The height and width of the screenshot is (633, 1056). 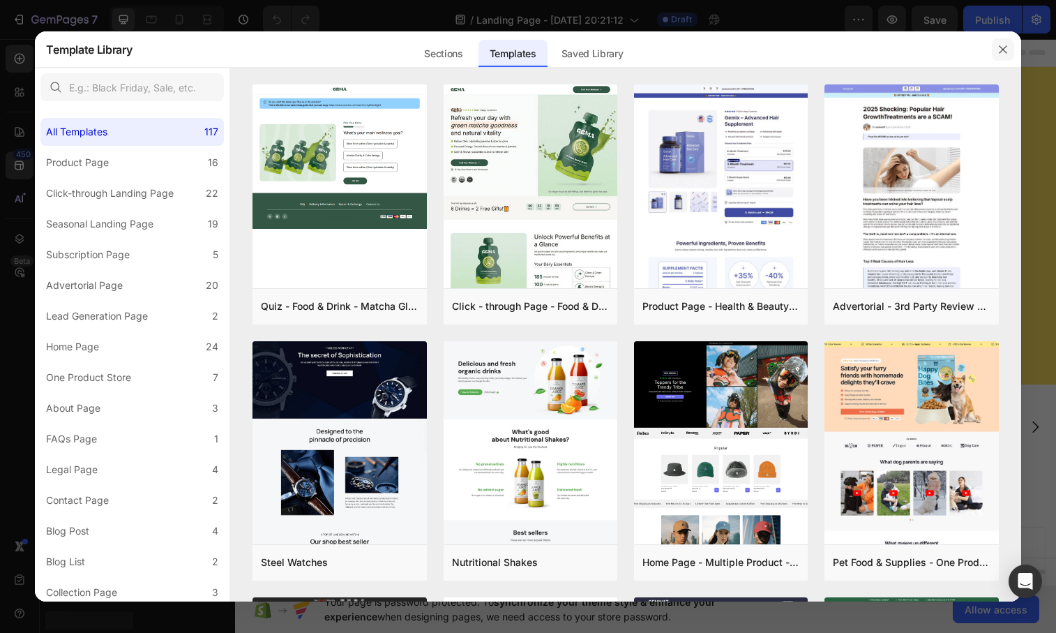 What do you see at coordinates (77, 163) in the screenshot?
I see `div: Product Page` at bounding box center [77, 163].